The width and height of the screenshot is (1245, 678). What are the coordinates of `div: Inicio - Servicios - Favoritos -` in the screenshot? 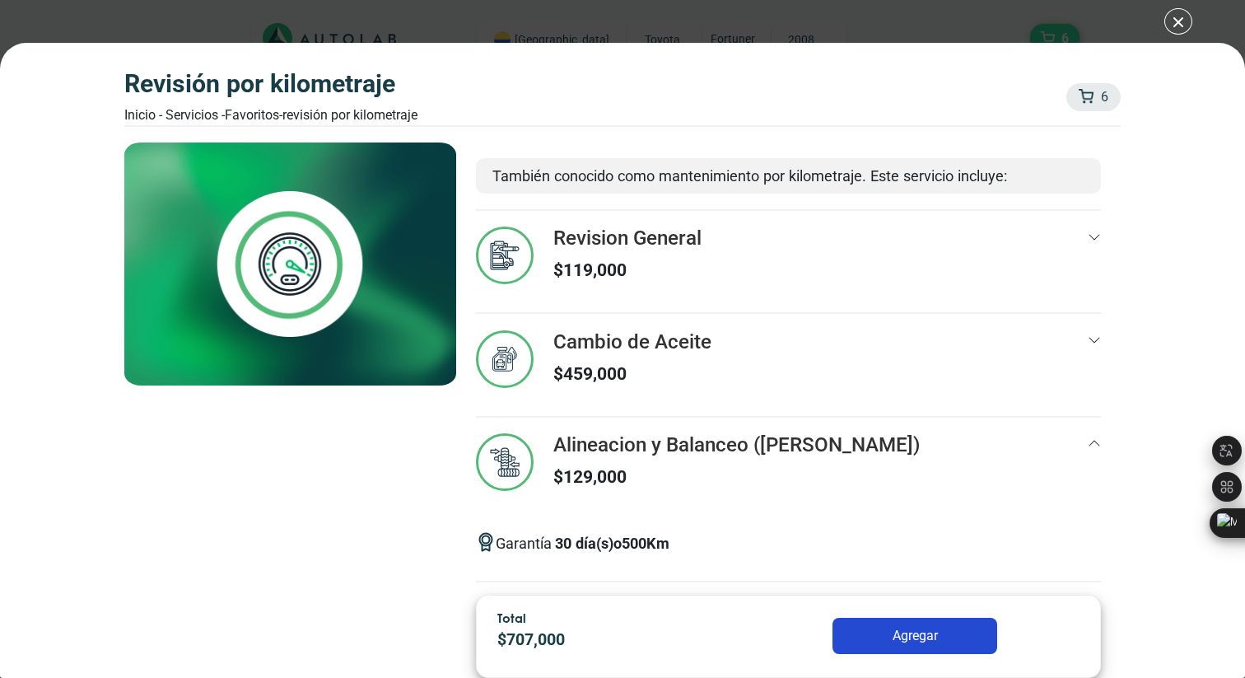 It's located at (271, 115).